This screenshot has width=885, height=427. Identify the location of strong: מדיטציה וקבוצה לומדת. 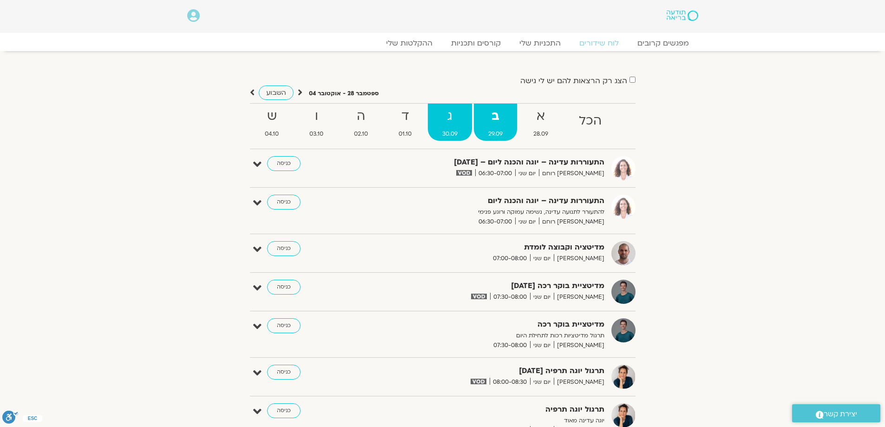
(490, 247).